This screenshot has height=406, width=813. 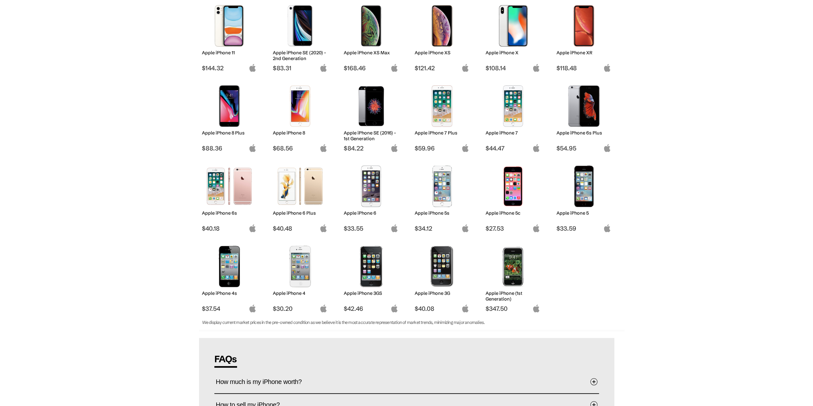 I want to click on a: iPhone 3GS Apple iPhone 3GS $42.46 apple-logo, so click(x=371, y=277).